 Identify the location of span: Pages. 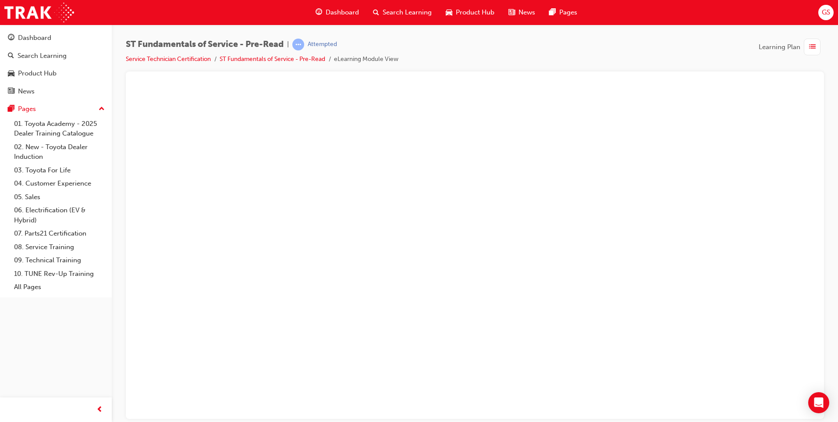
(568, 12).